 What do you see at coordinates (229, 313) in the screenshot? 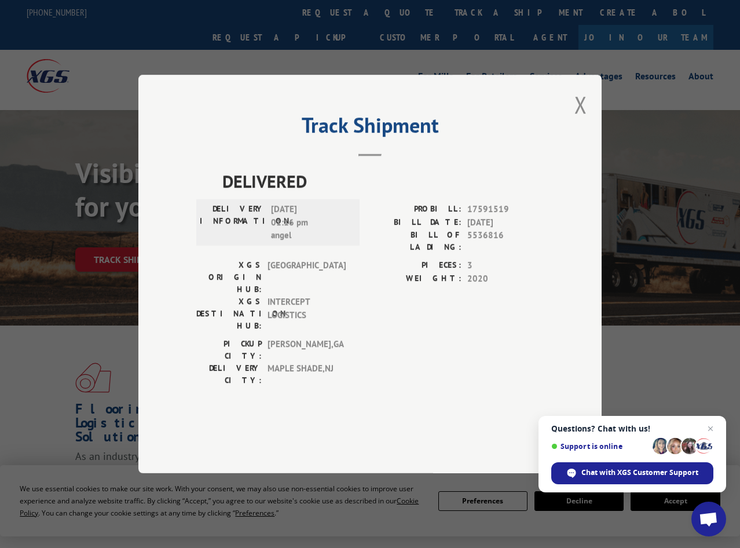
I see `label: XGS DESTINATION HUB:` at bounding box center [229, 313].